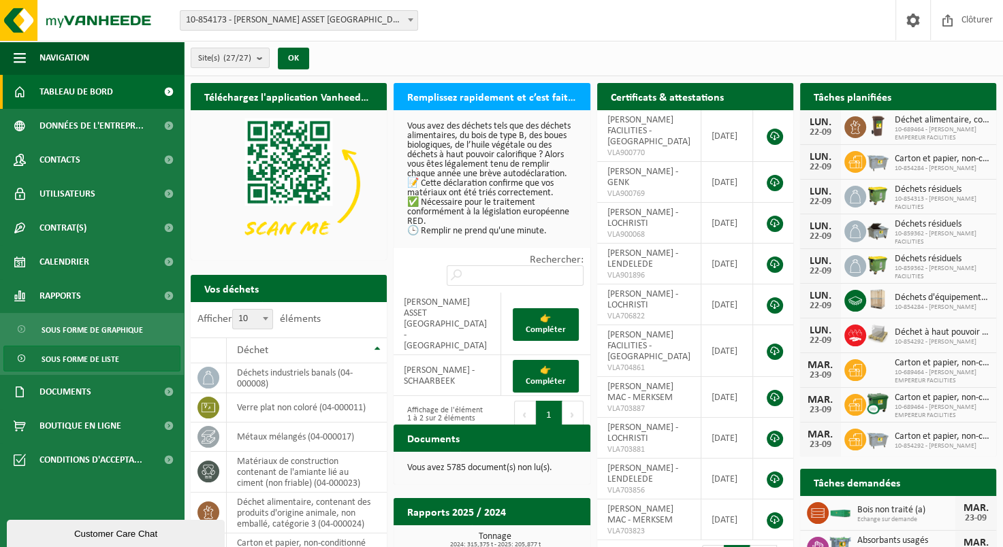 The height and width of the screenshot is (547, 1003). What do you see at coordinates (877, 334) in the screenshot?
I see `img: LP-PA-00000-WDN-11` at bounding box center [877, 334].